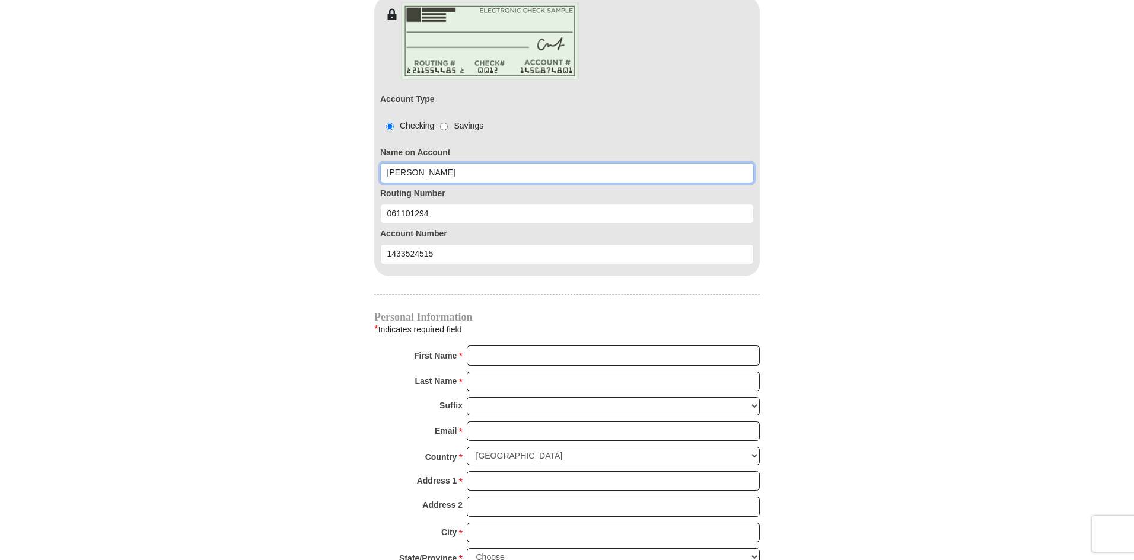 Image resolution: width=1134 pixels, height=560 pixels. I want to click on div: Checking Savings, so click(432, 126).